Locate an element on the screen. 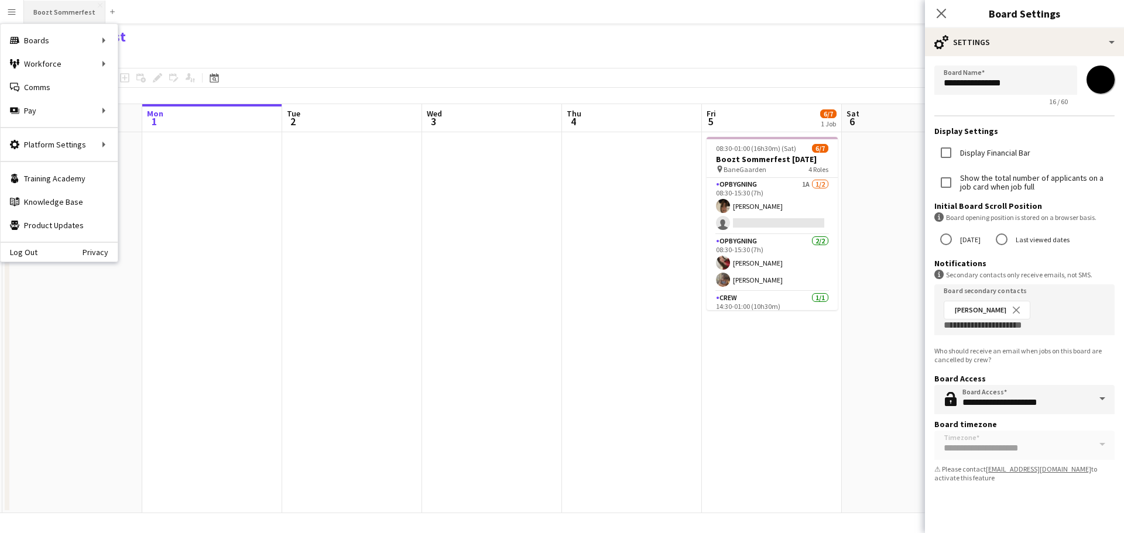 This screenshot has width=1124, height=533. button: Boozt Sommerfest is located at coordinates (64, 12).